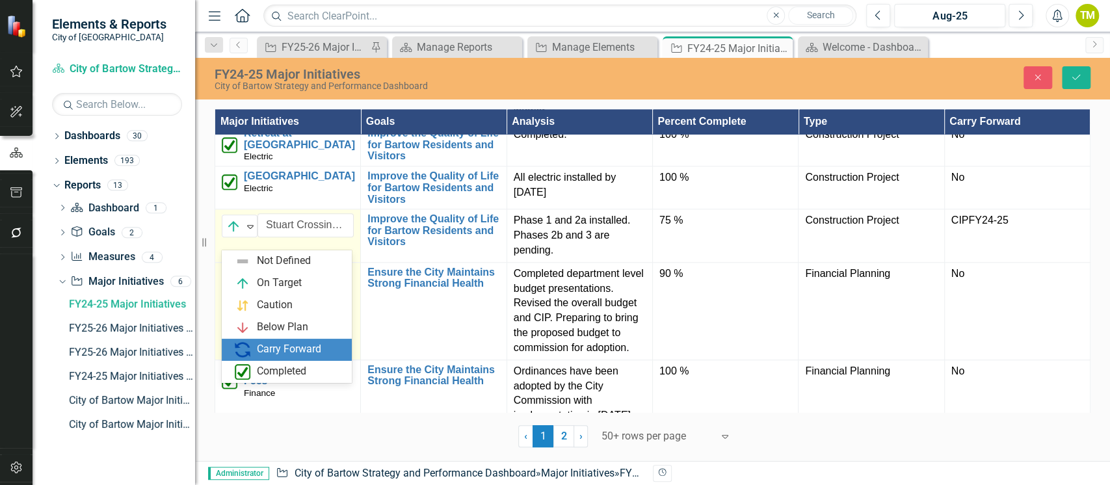 This screenshot has width=1110, height=485. Describe the element at coordinates (83, 185) in the screenshot. I see `a: Reports` at that location.